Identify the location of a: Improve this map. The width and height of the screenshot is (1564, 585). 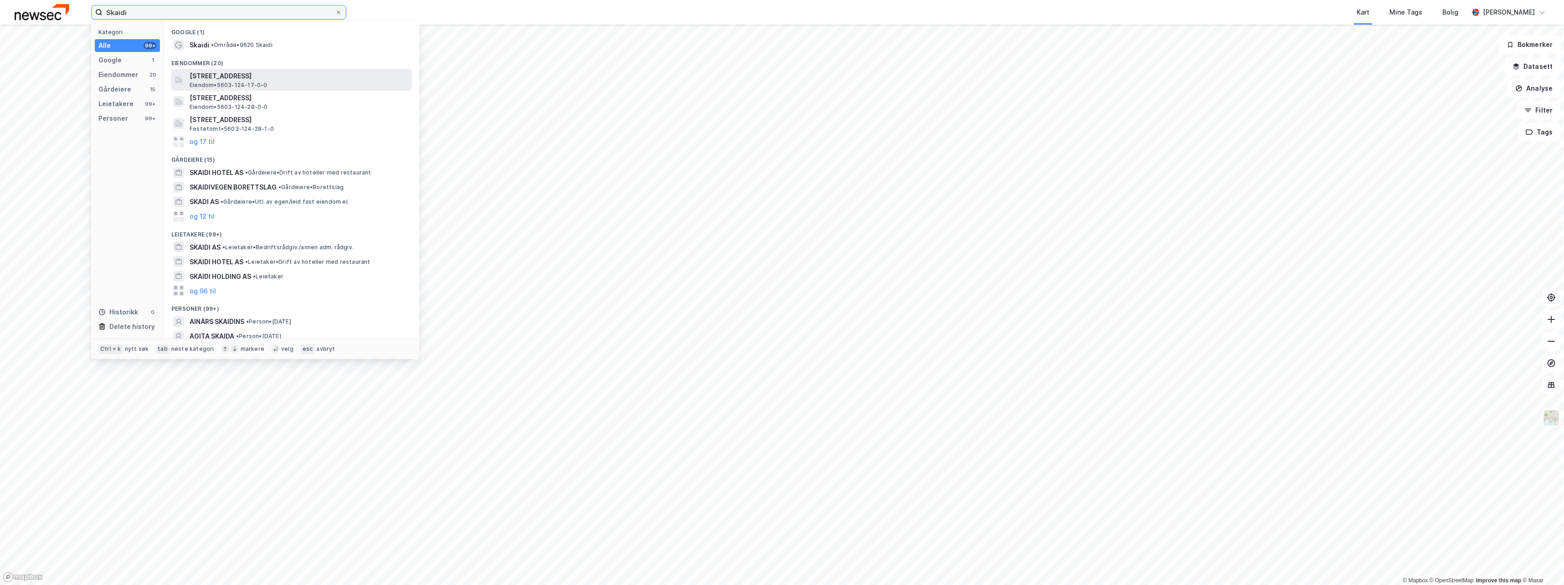
(1499, 581).